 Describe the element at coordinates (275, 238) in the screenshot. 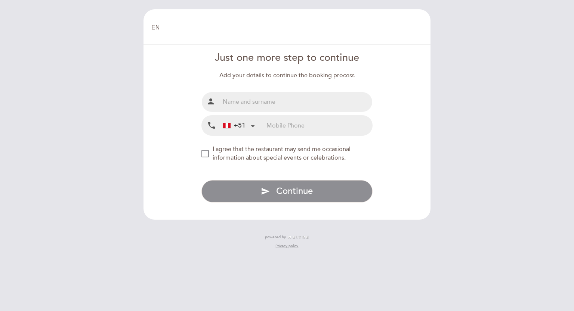

I see `span: powered by` at that location.